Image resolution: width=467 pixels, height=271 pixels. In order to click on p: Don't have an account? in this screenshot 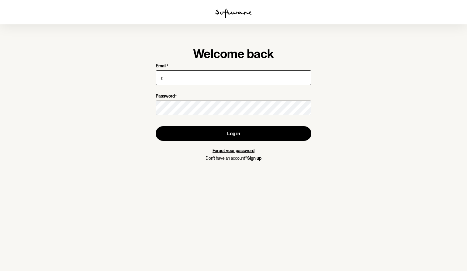, I will do `click(234, 158)`.